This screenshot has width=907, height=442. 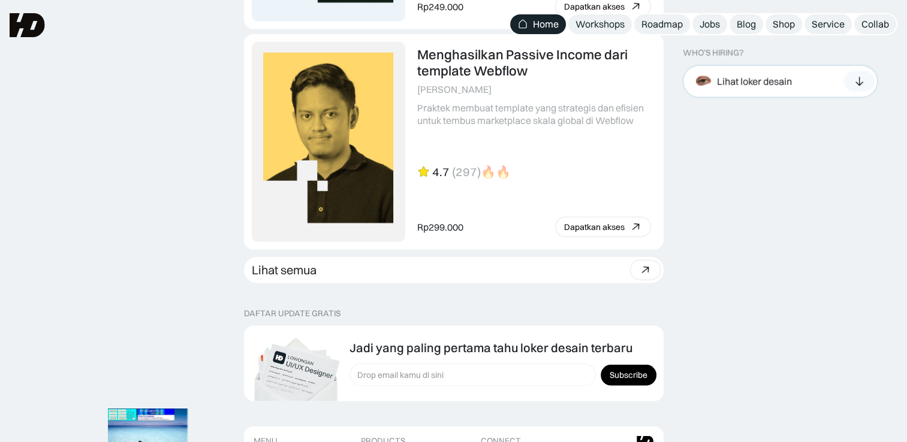 What do you see at coordinates (491, 348) in the screenshot?
I see `div: Jadi yang paling pertama tahu loker desain terbaru` at bounding box center [491, 348].